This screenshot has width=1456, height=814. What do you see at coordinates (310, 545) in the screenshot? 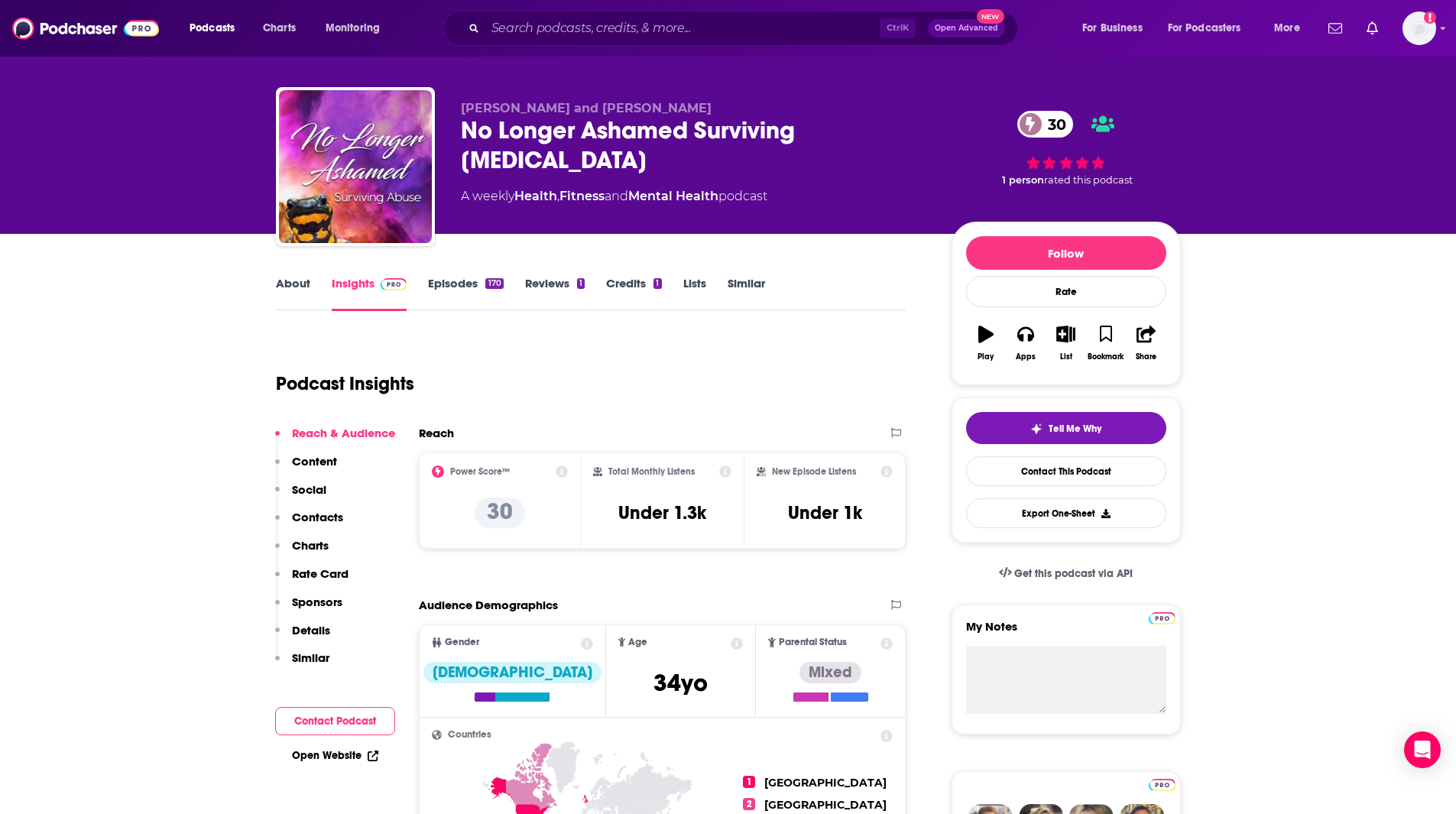
I see `p: Charts` at bounding box center [310, 545].